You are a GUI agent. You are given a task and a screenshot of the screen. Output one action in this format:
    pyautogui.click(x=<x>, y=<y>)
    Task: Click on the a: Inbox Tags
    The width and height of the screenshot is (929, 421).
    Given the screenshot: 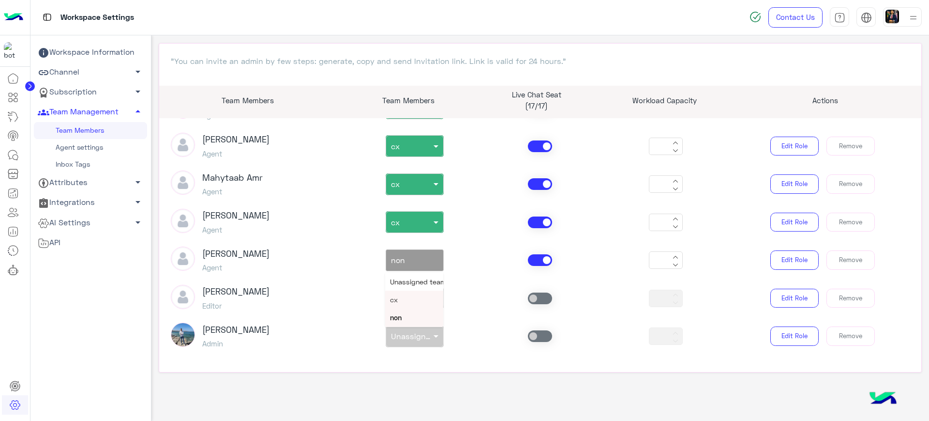 What is the action you would take?
    pyautogui.click(x=91, y=164)
    